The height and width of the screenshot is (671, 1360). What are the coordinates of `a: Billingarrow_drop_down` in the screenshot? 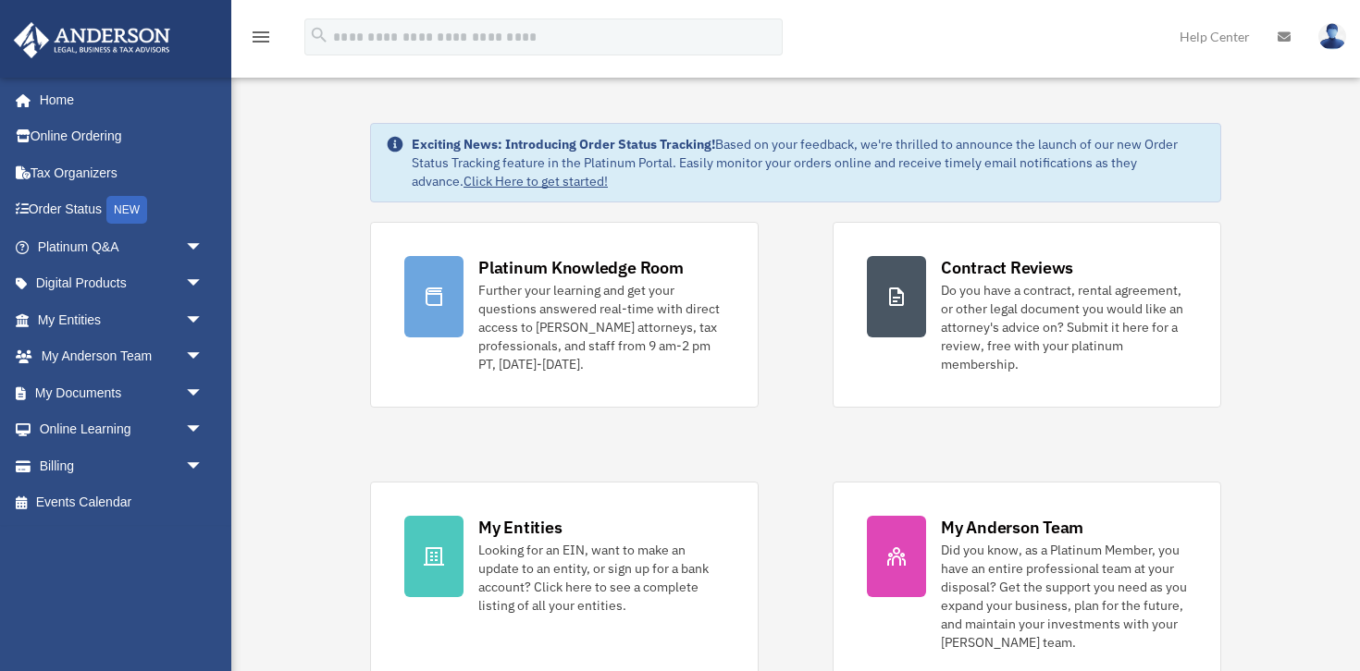 It's located at (122, 466).